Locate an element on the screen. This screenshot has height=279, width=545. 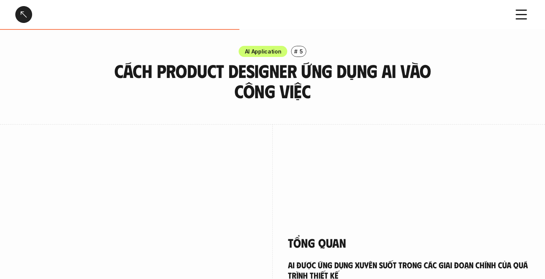
p: 5 is located at coordinates (301, 51).